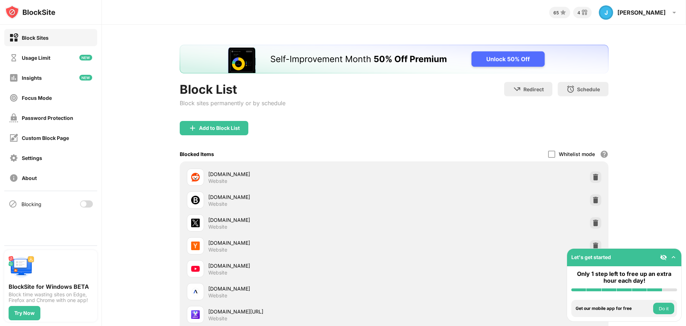 The width and height of the screenshot is (686, 326). Describe the element at coordinates (14, 178) in the screenshot. I see `img: about-off.svg` at that location.